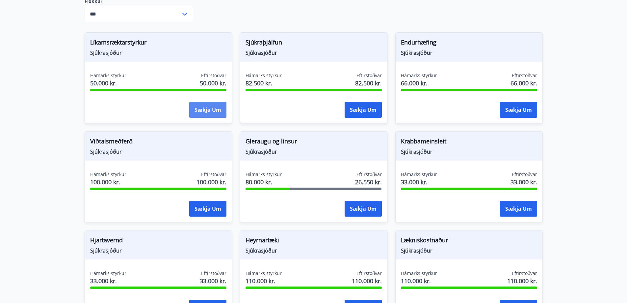 This screenshot has height=303, width=627. What do you see at coordinates (314, 142) in the screenshot?
I see `span: Gleraugu og linsur` at bounding box center [314, 142].